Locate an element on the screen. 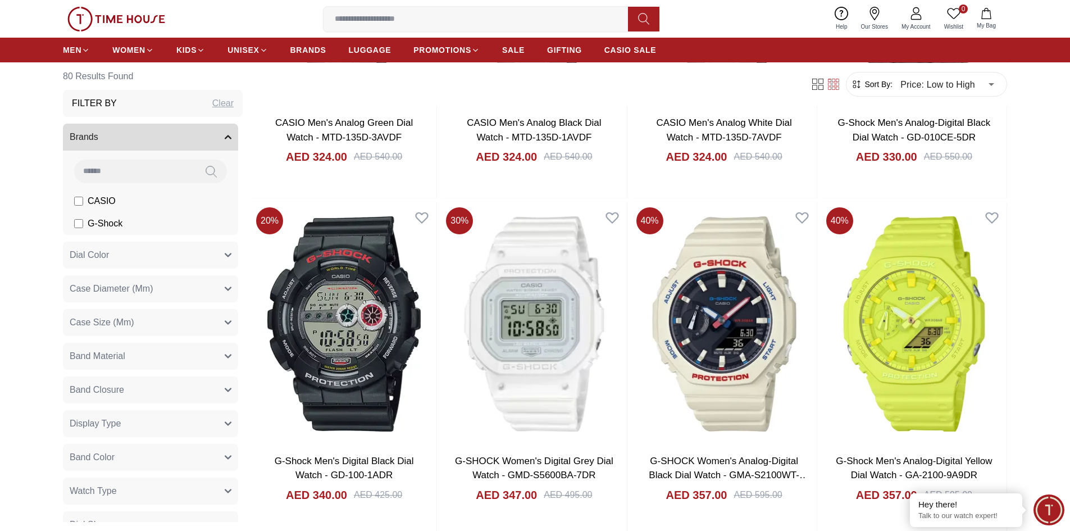 Image resolution: width=1070 pixels, height=531 pixels. span: Display Type is located at coordinates (95, 424).